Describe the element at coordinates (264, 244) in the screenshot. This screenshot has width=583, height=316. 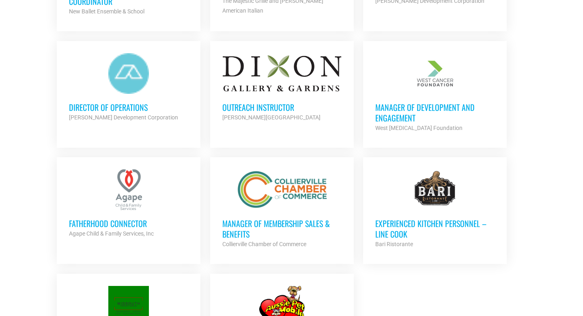
I see `strong: Collierville Chamber of Commerce` at that location.